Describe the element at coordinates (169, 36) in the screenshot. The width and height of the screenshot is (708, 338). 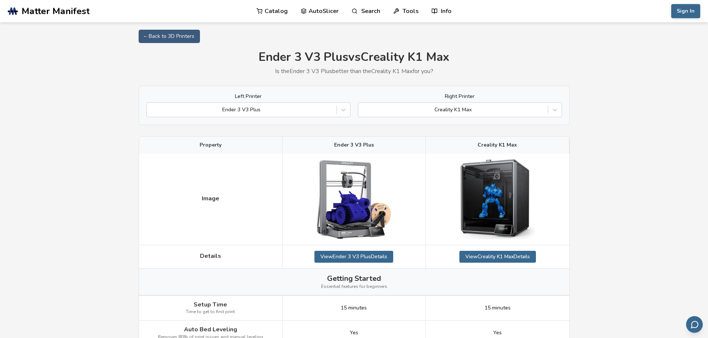
I see `a: ← Back to 3D Printers` at that location.